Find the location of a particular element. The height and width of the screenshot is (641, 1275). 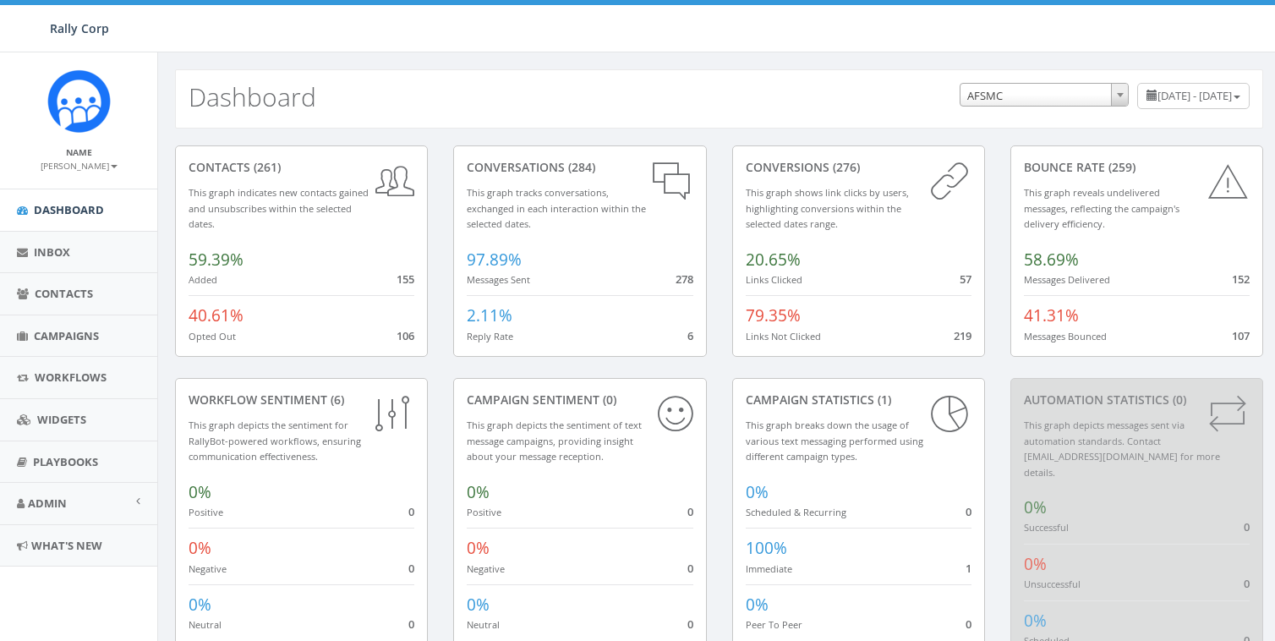

span: 107 is located at coordinates (1241, 336).